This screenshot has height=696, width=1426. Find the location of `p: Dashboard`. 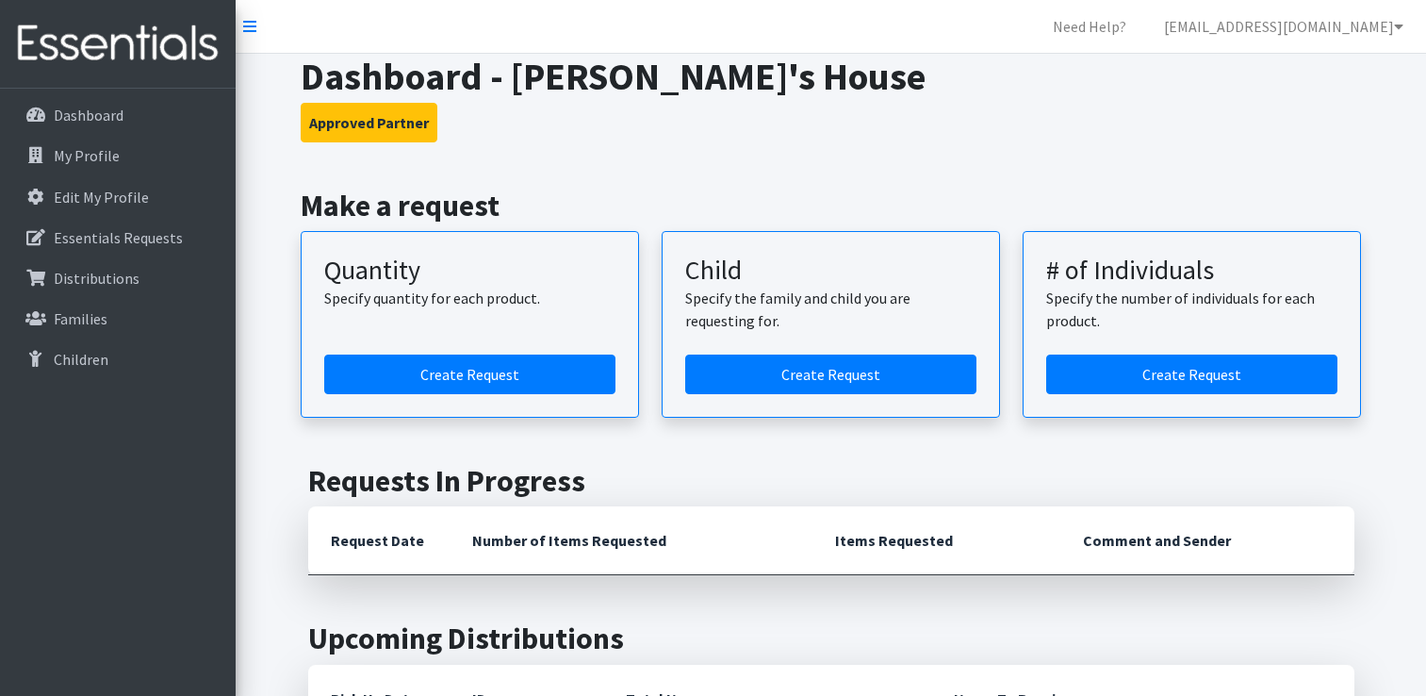

p: Dashboard is located at coordinates (89, 115).